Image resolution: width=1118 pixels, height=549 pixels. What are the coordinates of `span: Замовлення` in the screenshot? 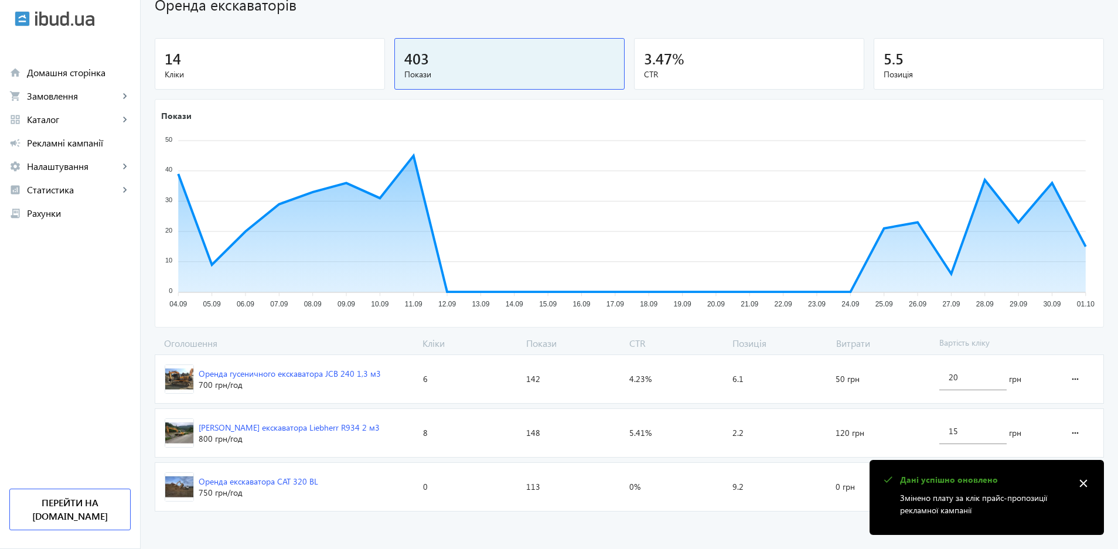 It's located at (73, 96).